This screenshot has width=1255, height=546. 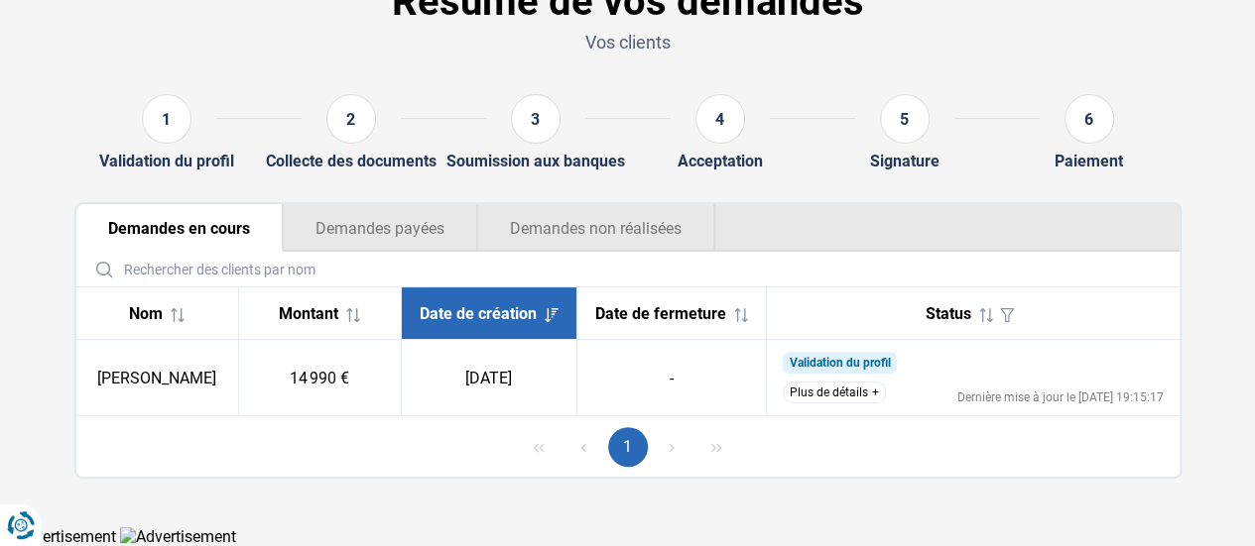 I want to click on div: Acceptation, so click(x=720, y=161).